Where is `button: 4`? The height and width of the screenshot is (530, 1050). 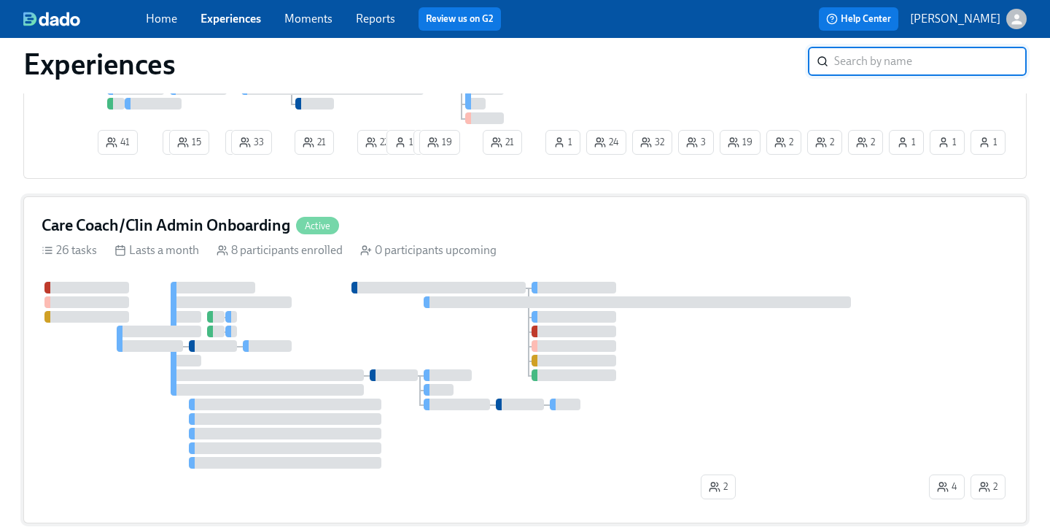
button: 4 is located at coordinates (947, 487).